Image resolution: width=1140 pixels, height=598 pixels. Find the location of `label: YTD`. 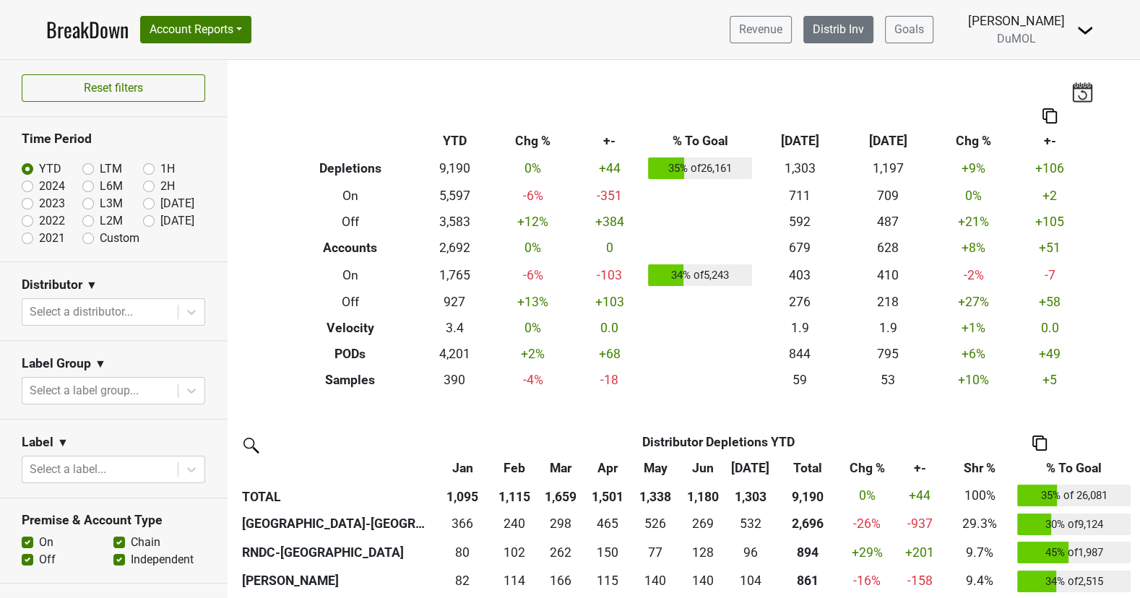

label: YTD is located at coordinates (50, 169).